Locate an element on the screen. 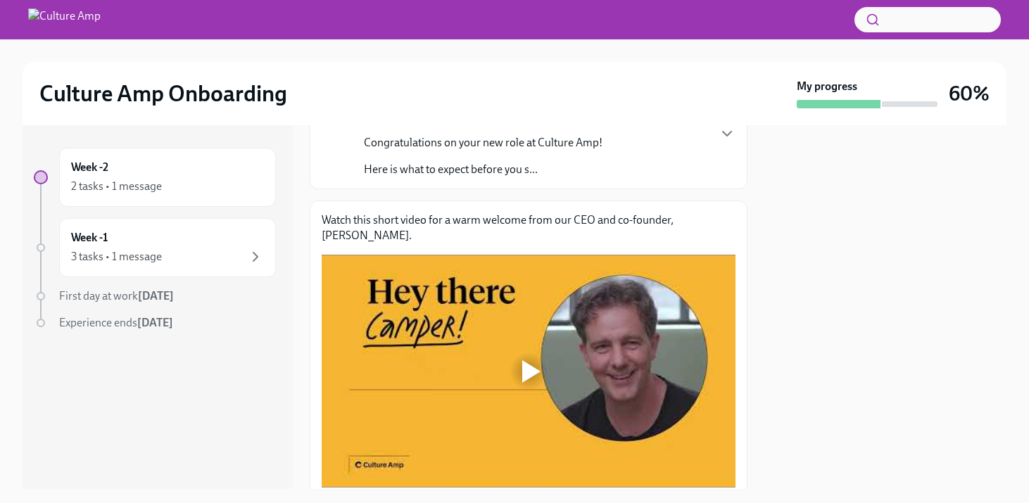 This screenshot has width=1029, height=503. img: Culture Amp is located at coordinates (64, 20).